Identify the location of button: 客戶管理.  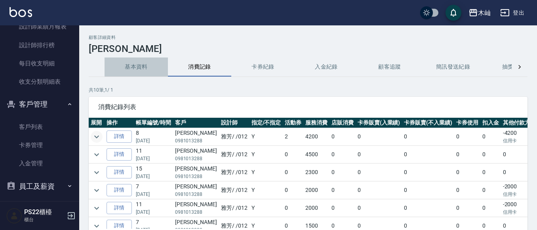
(40, 104).